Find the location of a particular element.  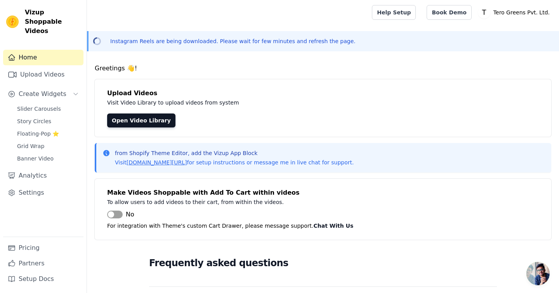

h4: Make Videos Shoppable with Add To Cart within videos is located at coordinates (323, 193).